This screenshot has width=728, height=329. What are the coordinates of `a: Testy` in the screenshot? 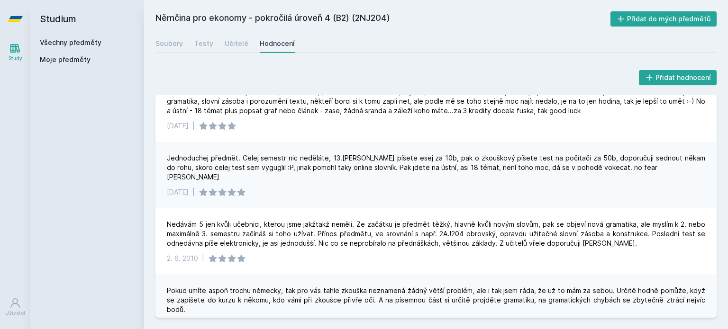 It's located at (204, 44).